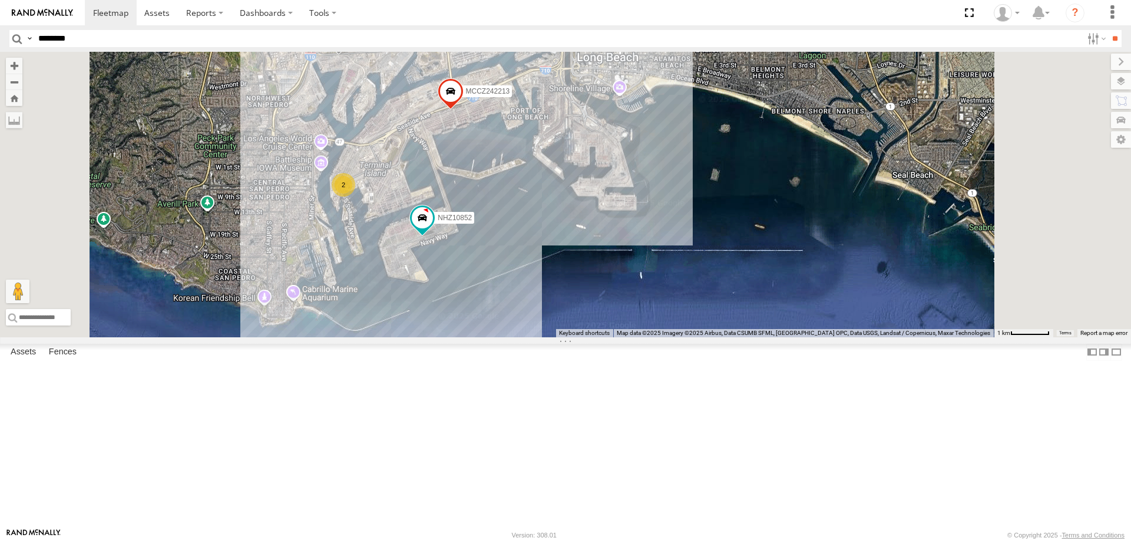  I want to click on img: rand-logo.svg, so click(42, 13).